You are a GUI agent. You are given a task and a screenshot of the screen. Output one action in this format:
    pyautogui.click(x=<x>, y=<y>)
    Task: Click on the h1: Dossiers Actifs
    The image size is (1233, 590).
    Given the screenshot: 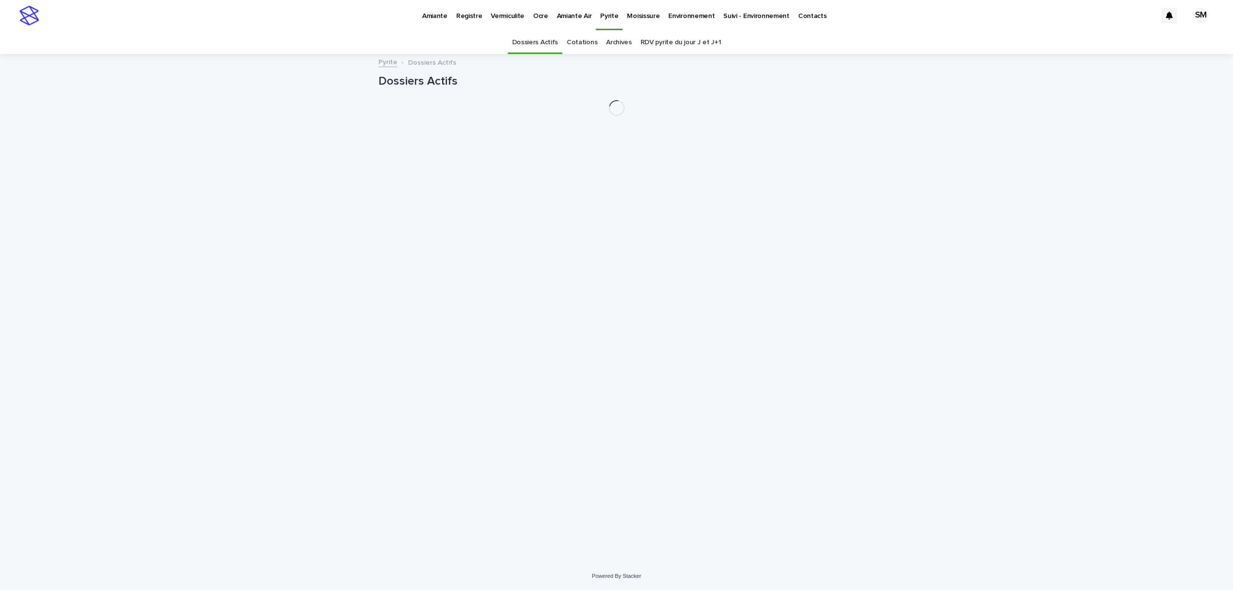 What is the action you would take?
    pyautogui.click(x=617, y=81)
    